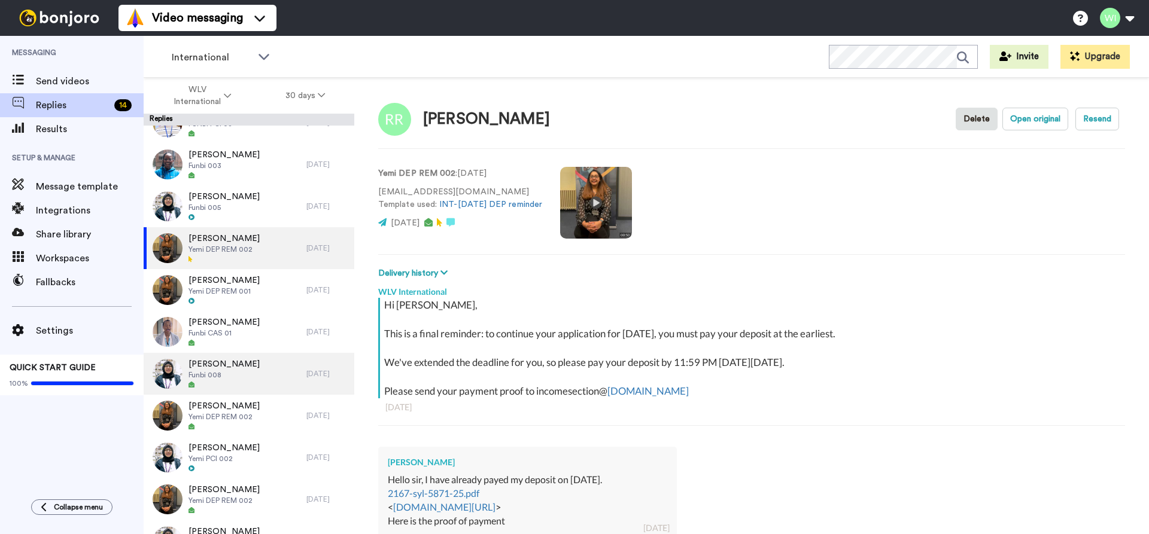  I want to click on span: Funbi CAS 01, so click(224, 333).